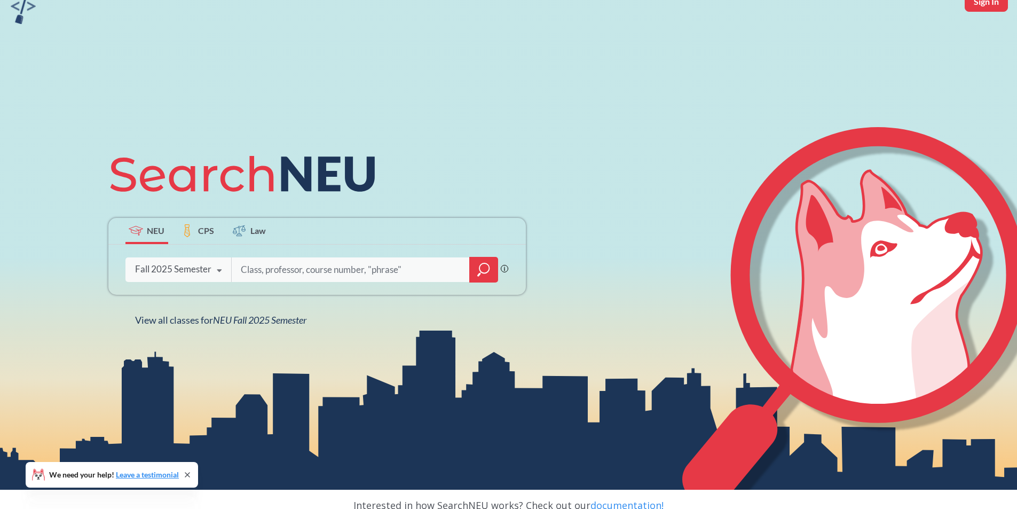 This screenshot has height=509, width=1017. Describe the element at coordinates (155, 230) in the screenshot. I see `span: NEU` at that location.